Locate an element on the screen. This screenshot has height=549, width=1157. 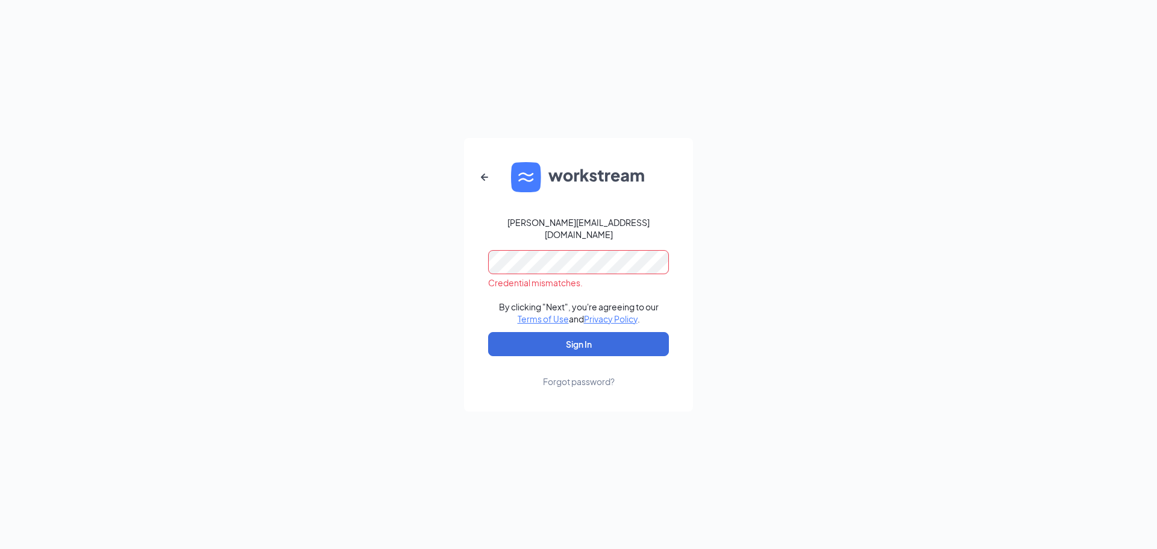
button: Sign In is located at coordinates (579, 344).